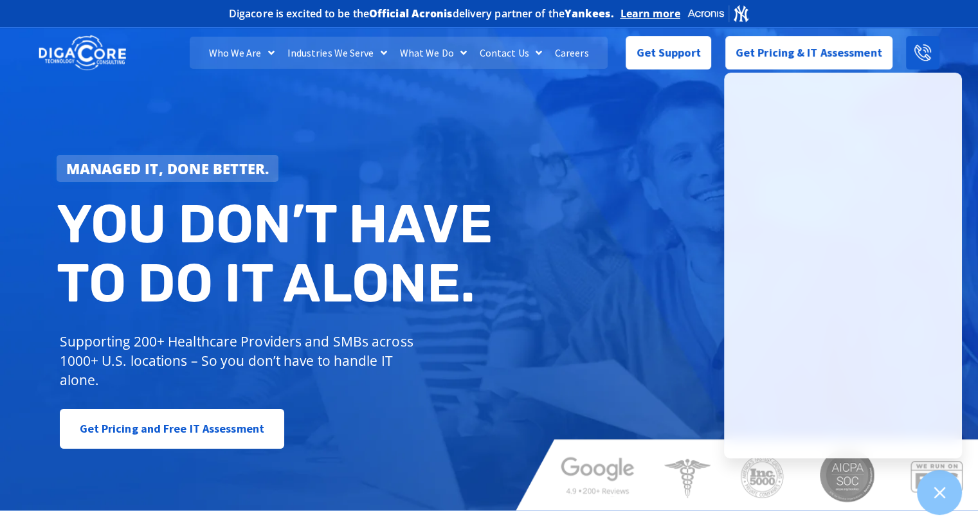 This screenshot has width=978, height=531. Describe the element at coordinates (434, 53) in the screenshot. I see `a: What We Do` at that location.